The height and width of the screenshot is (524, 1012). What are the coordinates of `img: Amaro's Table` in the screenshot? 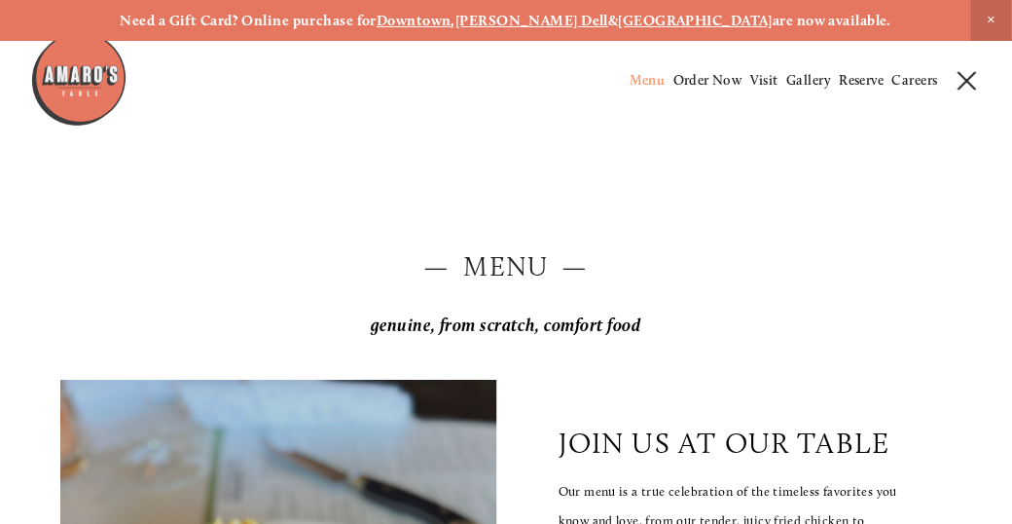 It's located at (79, 79).